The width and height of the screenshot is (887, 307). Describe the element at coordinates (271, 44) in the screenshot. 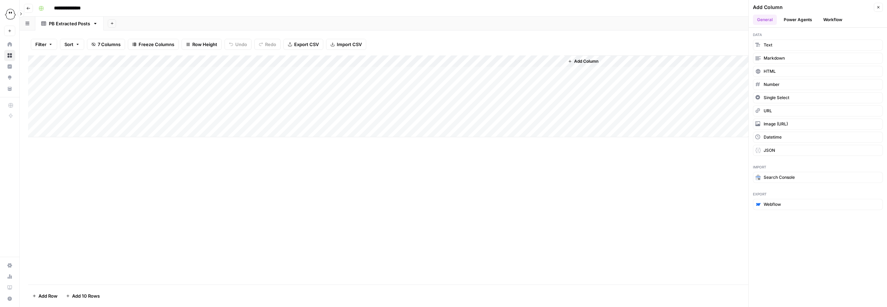

I see `span: Redo` at that location.